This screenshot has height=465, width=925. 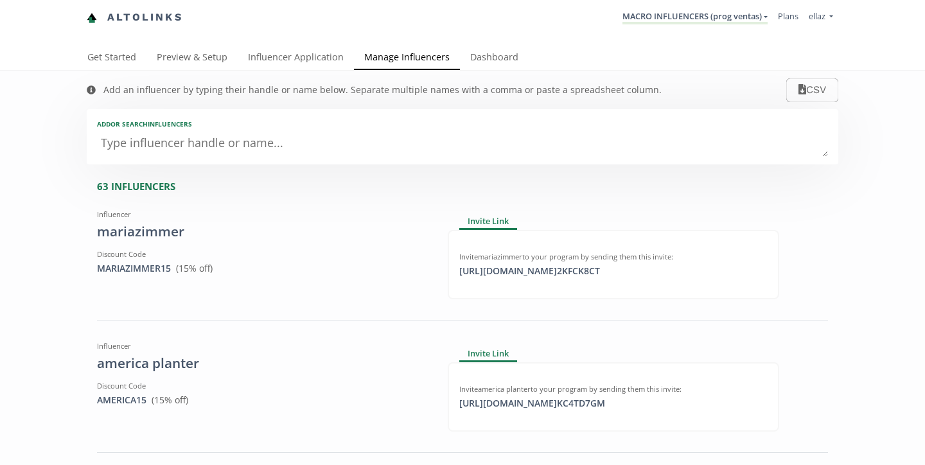 I want to click on a: Dashboard, so click(x=494, y=58).